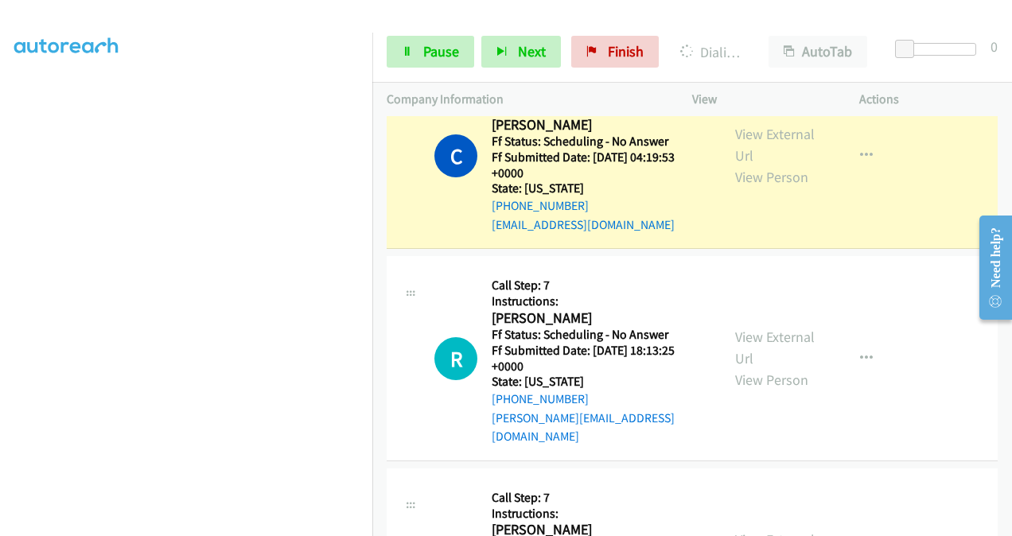  Describe the element at coordinates (615, 52) in the screenshot. I see `a: Finish` at that location.